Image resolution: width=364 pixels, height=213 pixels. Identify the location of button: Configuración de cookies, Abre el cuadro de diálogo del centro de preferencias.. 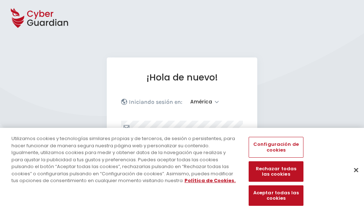
(276, 147).